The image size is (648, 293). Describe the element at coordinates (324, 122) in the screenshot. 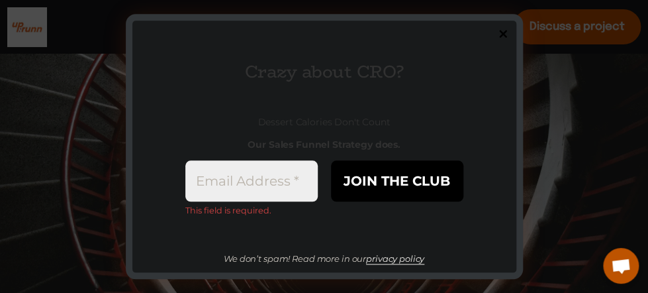

I see `p: Dessert Calories Don't Count` at that location.